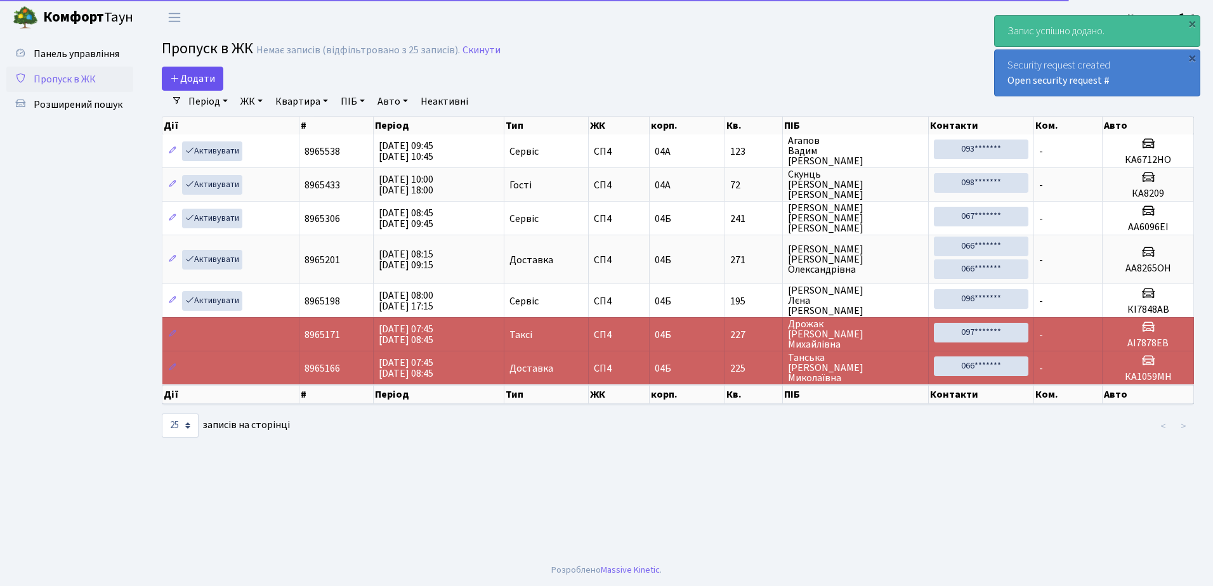 This screenshot has height=586, width=1213. I want to click on span: 227, so click(754, 335).